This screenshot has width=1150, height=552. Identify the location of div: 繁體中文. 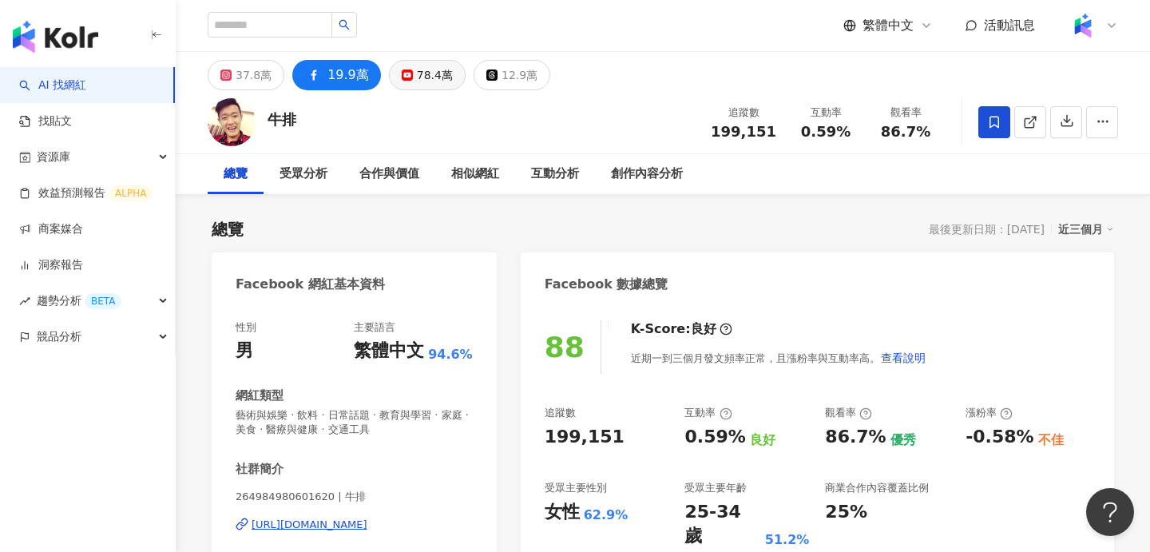
(389, 351).